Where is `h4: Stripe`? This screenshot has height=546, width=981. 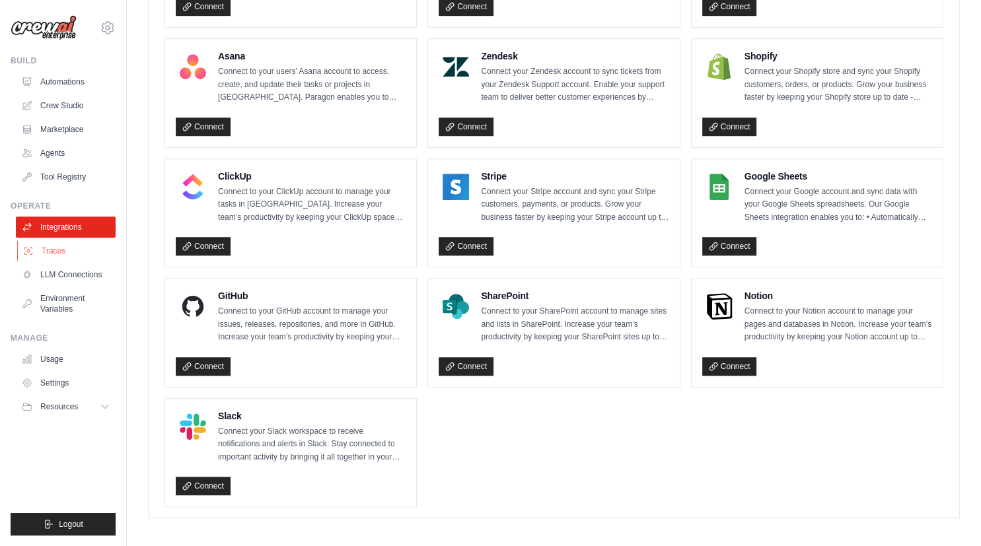 h4: Stripe is located at coordinates (575, 176).